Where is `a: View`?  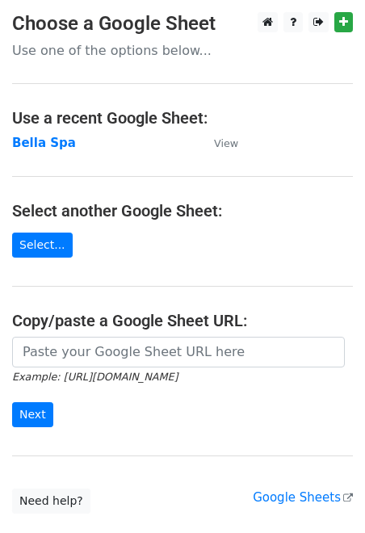
a: View is located at coordinates (218, 143).